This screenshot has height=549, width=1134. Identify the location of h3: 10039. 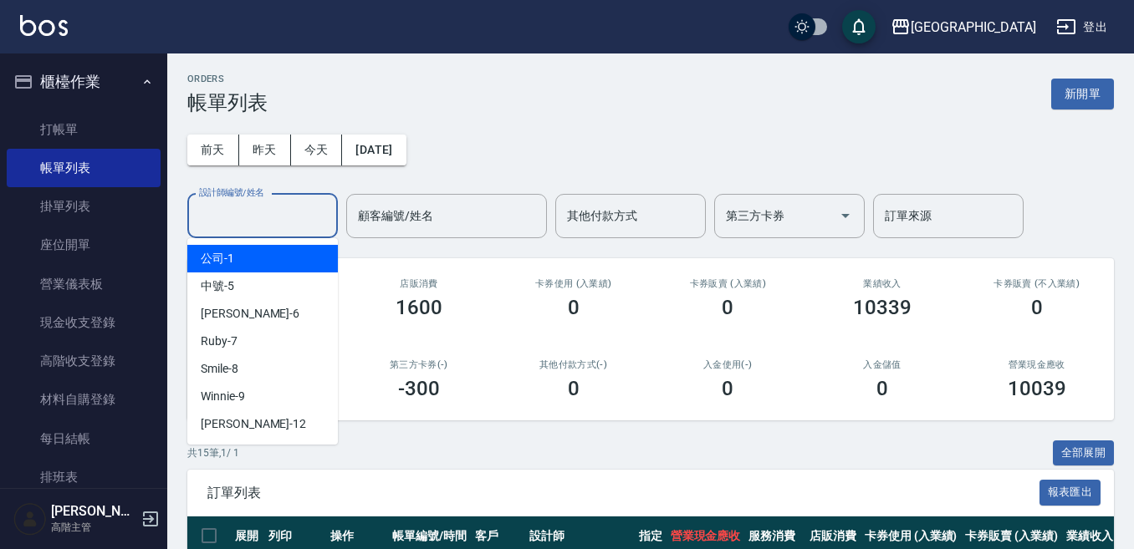
(1037, 389).